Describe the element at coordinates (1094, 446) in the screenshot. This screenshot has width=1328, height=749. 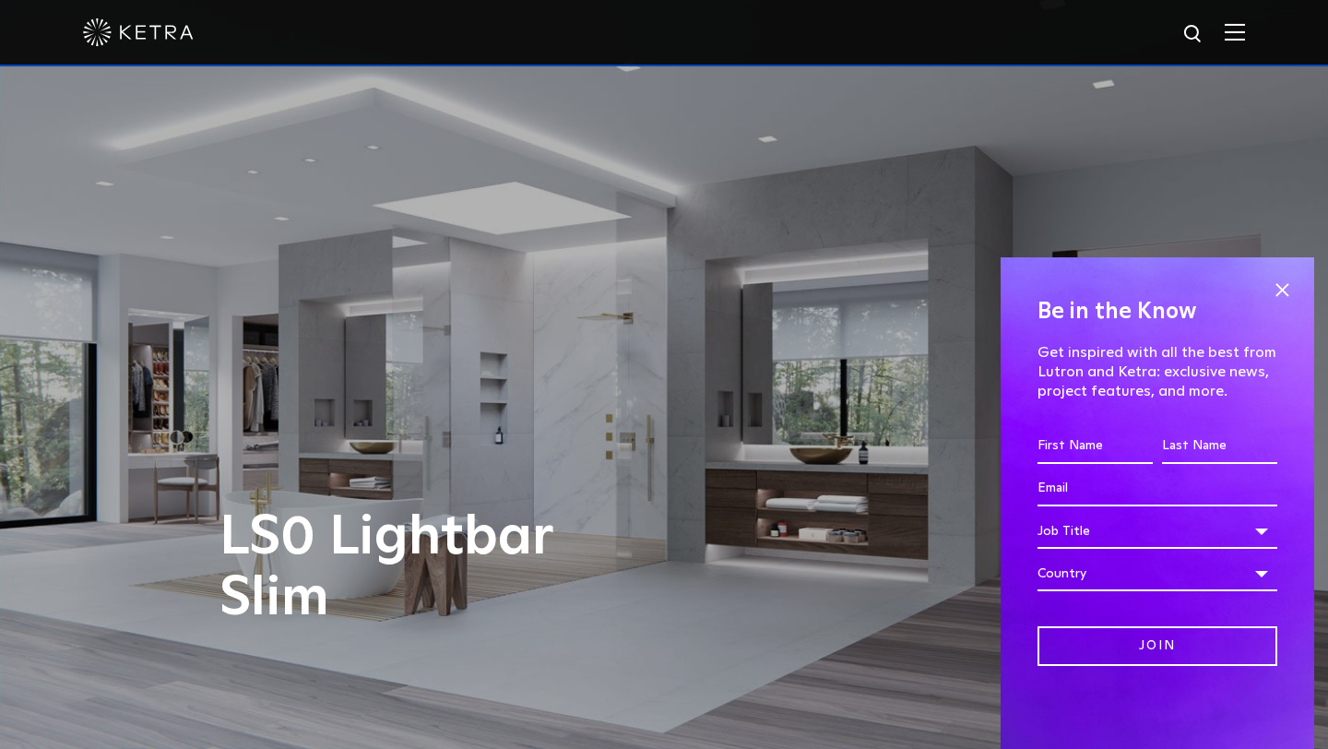
I see `input: First Name` at that location.